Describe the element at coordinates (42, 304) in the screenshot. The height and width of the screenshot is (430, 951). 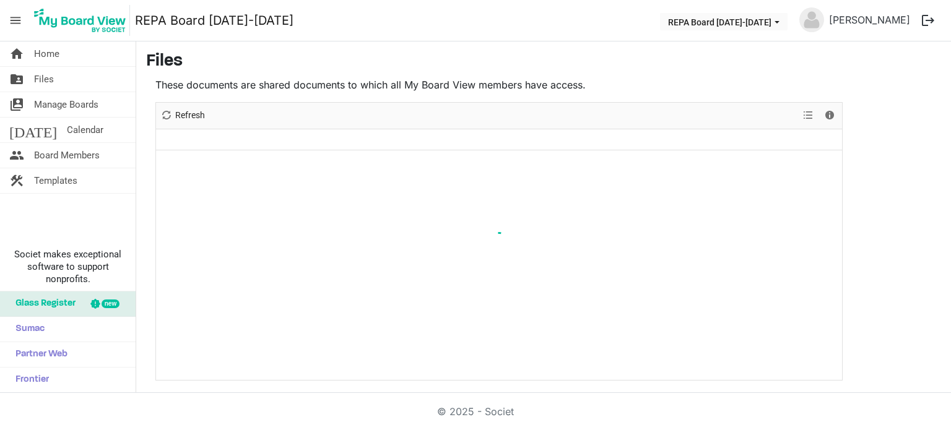
I see `span: Glass Register` at that location.